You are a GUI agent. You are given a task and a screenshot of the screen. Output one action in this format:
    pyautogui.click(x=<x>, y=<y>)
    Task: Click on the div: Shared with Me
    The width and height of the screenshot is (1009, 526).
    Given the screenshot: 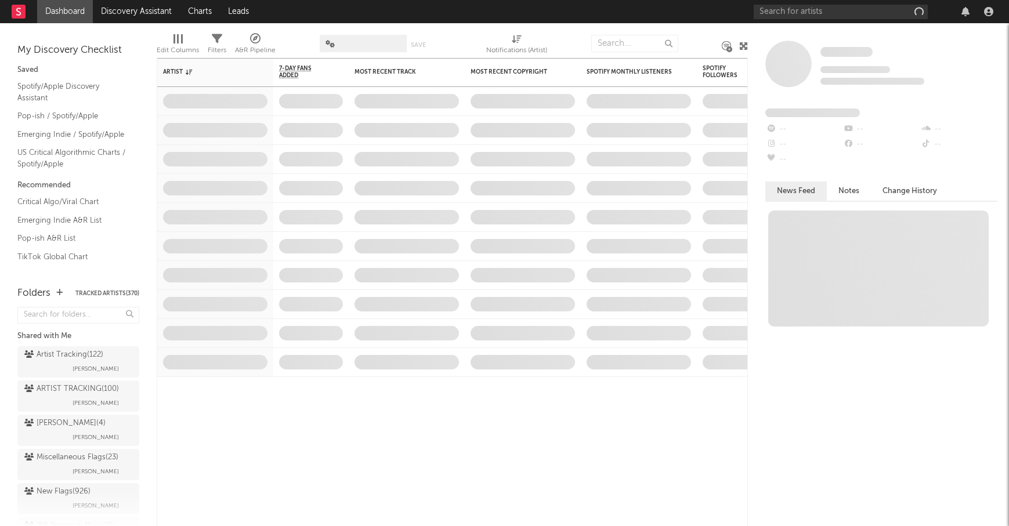 What is the action you would take?
    pyautogui.click(x=78, y=336)
    